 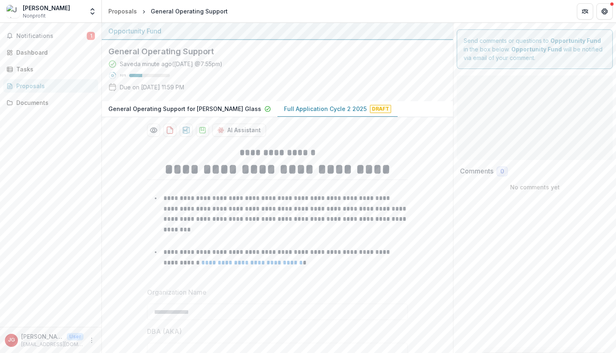 What do you see at coordinates (168, 11) in the screenshot?
I see `nav: breadcrumb` at bounding box center [168, 11].